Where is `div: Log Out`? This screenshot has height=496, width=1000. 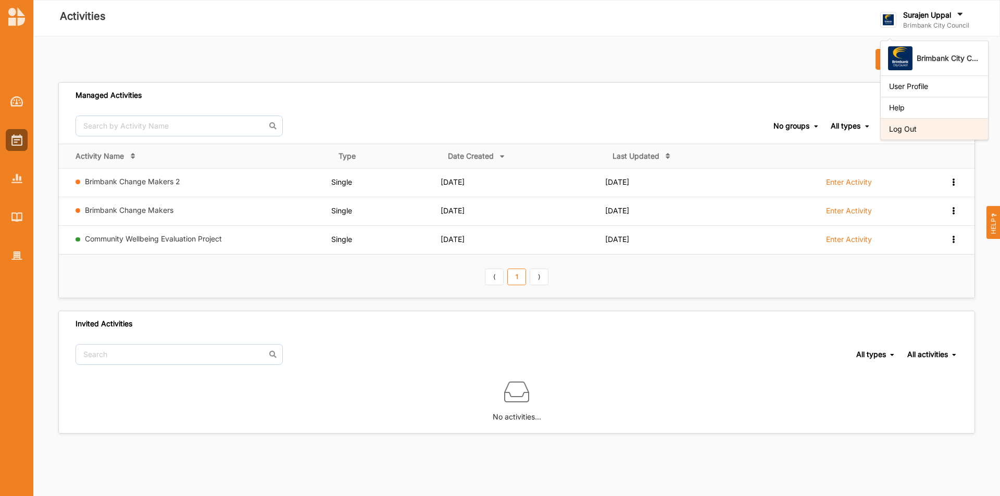
div: Log Out is located at coordinates (934, 129).